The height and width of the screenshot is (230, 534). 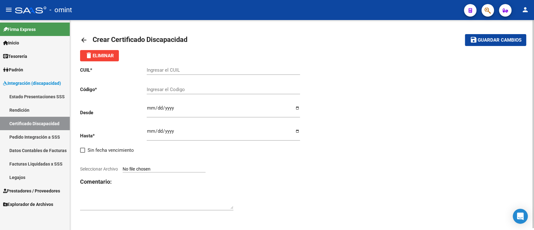 I want to click on mat-icon: menu, so click(x=9, y=10).